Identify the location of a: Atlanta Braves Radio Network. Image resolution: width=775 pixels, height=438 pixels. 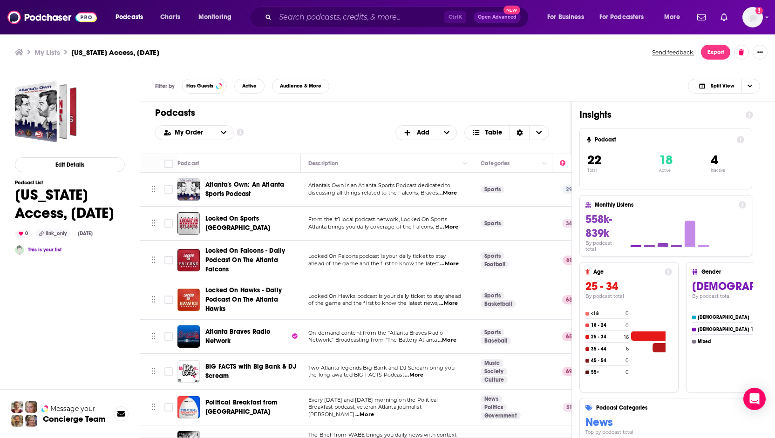
(189, 337).